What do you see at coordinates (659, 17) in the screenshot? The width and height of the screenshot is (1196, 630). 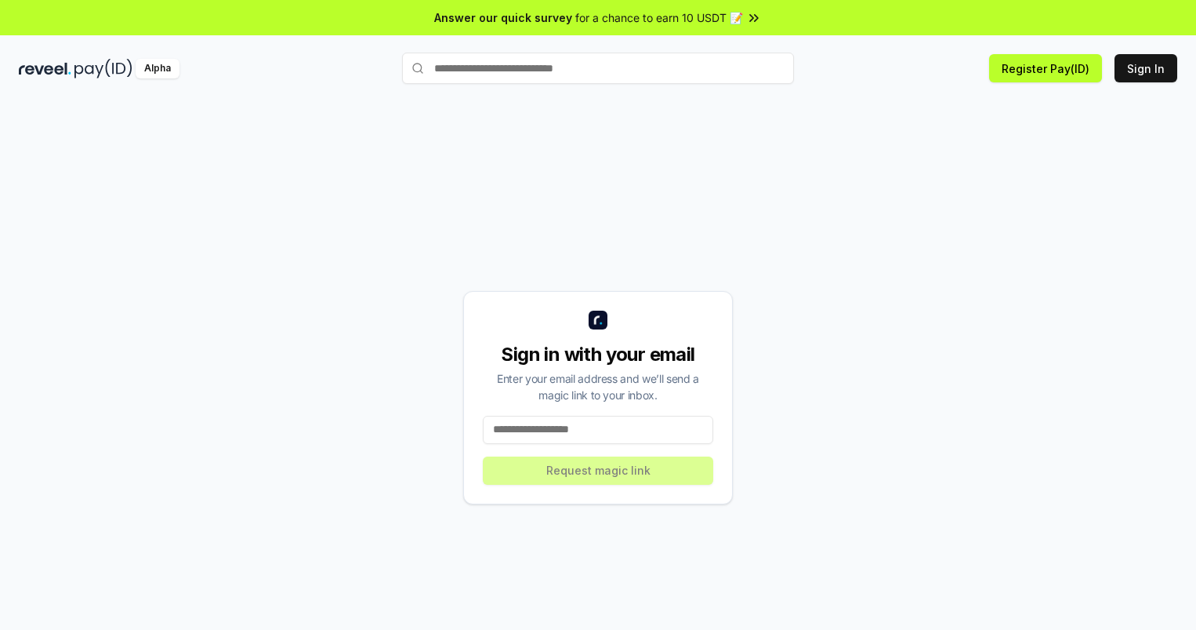 I see `span: for a chance to earn 10 USDT 📝` at bounding box center [659, 17].